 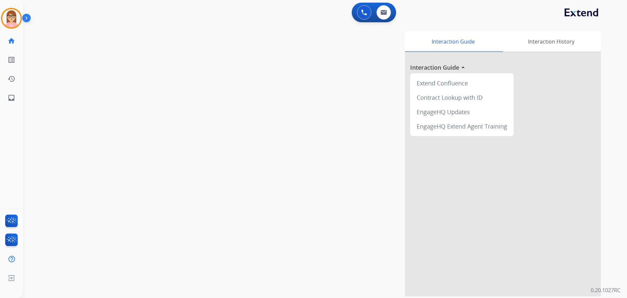 What do you see at coordinates (11, 98) in the screenshot?
I see `mat-icon: inbox` at bounding box center [11, 98].